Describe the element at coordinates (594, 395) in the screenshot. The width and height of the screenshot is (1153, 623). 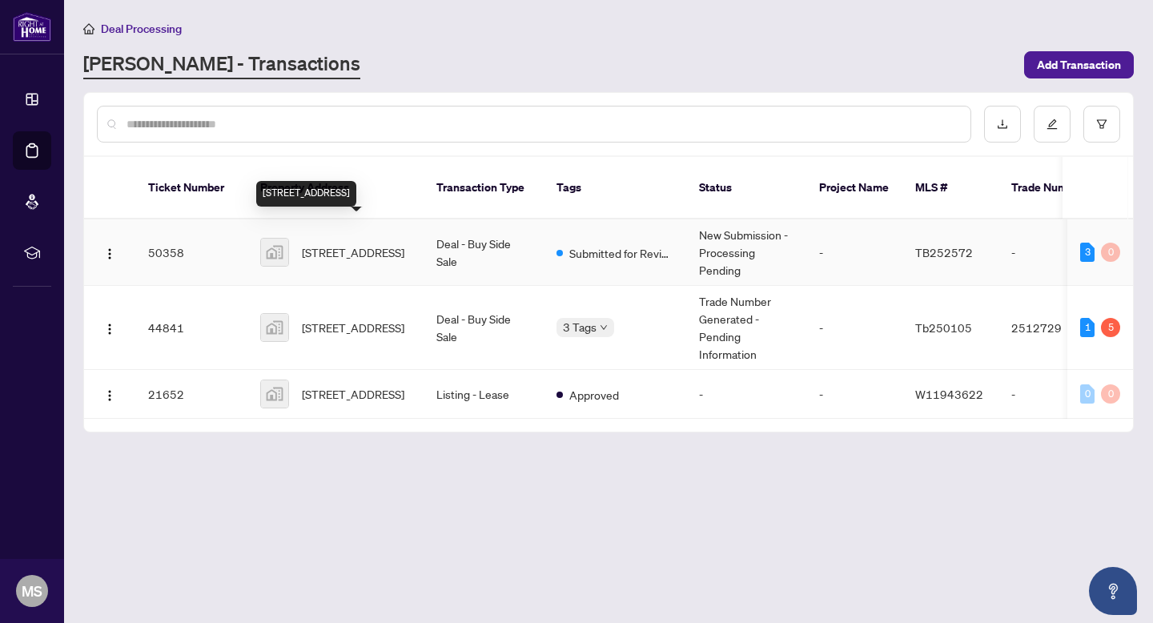
I see `span: Approved` at that location.